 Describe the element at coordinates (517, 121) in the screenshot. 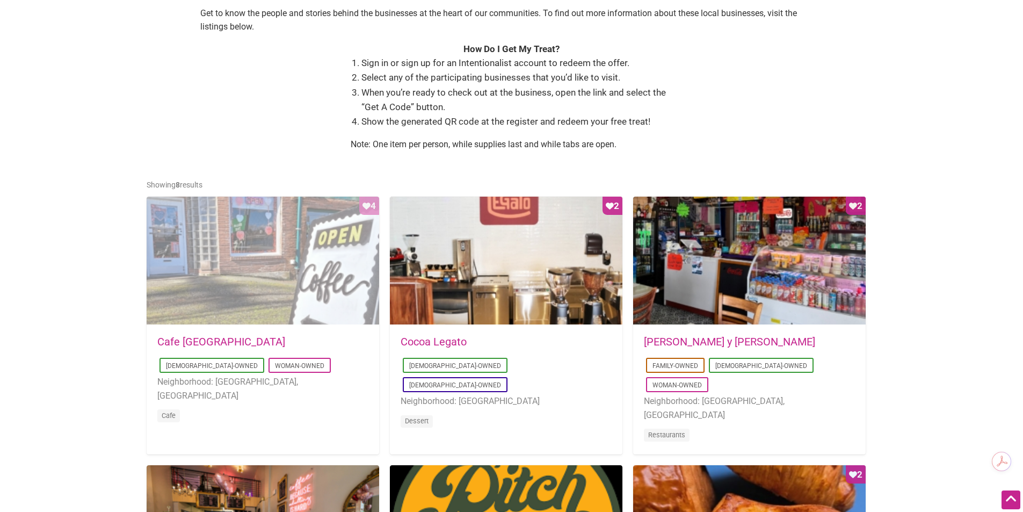

I see `li: Show the generated QR code at the register and redeem your free treat!` at that location.